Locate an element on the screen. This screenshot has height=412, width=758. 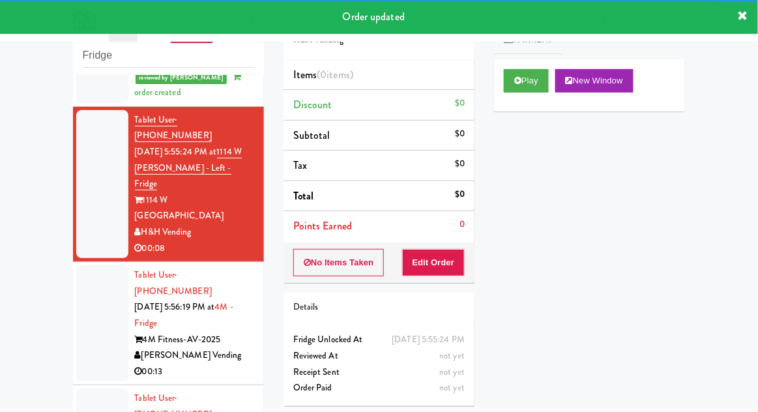
button: Play is located at coordinates (526, 81).